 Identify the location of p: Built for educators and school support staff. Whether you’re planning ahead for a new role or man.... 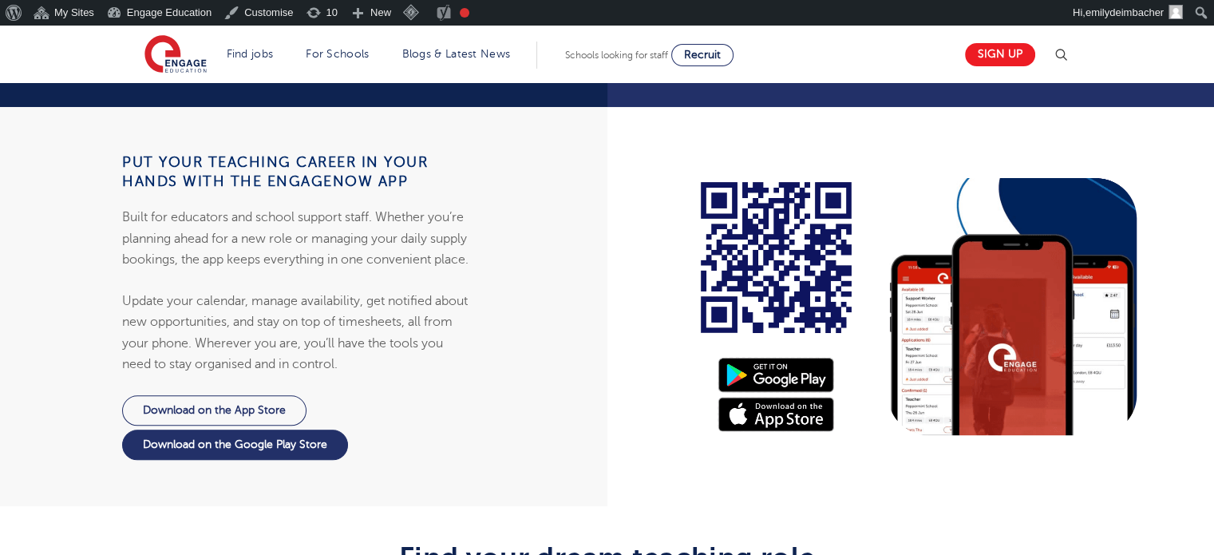
(297, 238).